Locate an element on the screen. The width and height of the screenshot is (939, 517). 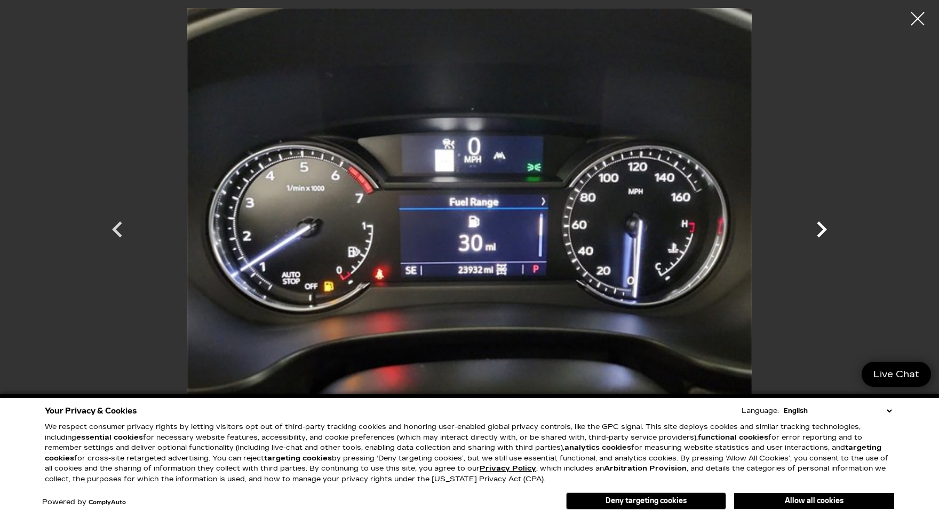
p: We respect consumer privacy rights by letting visitors opt out of third-party tracking cookies an... is located at coordinates (470, 453).